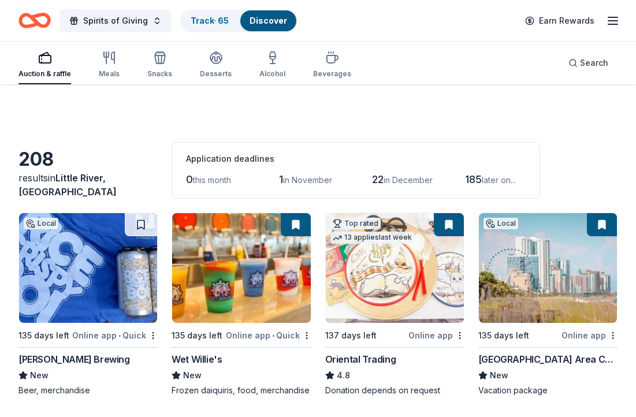 The image size is (636, 417). I want to click on div: Wet Willie's, so click(196, 359).